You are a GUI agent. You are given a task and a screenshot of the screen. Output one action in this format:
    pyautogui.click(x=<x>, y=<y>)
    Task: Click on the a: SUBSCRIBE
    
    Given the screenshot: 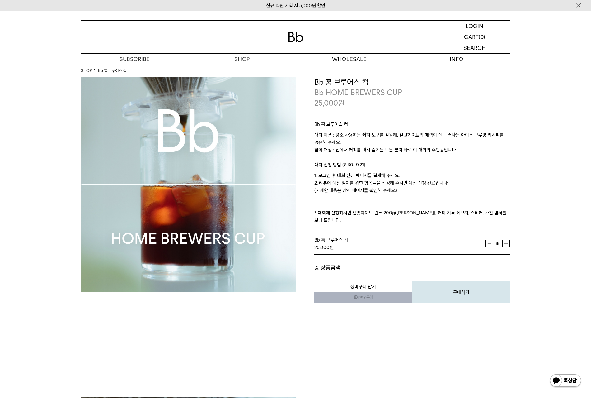 What is the action you would take?
    pyautogui.click(x=135, y=59)
    